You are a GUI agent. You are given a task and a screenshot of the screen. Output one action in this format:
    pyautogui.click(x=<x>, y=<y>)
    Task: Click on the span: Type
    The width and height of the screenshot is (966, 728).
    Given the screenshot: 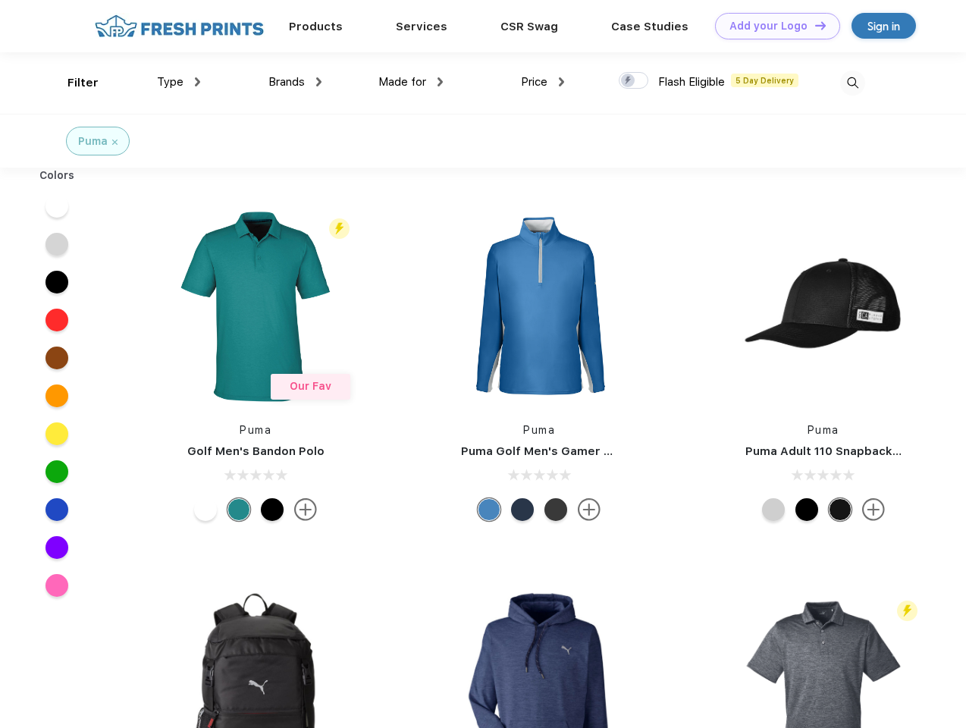 What is the action you would take?
    pyautogui.click(x=170, y=82)
    